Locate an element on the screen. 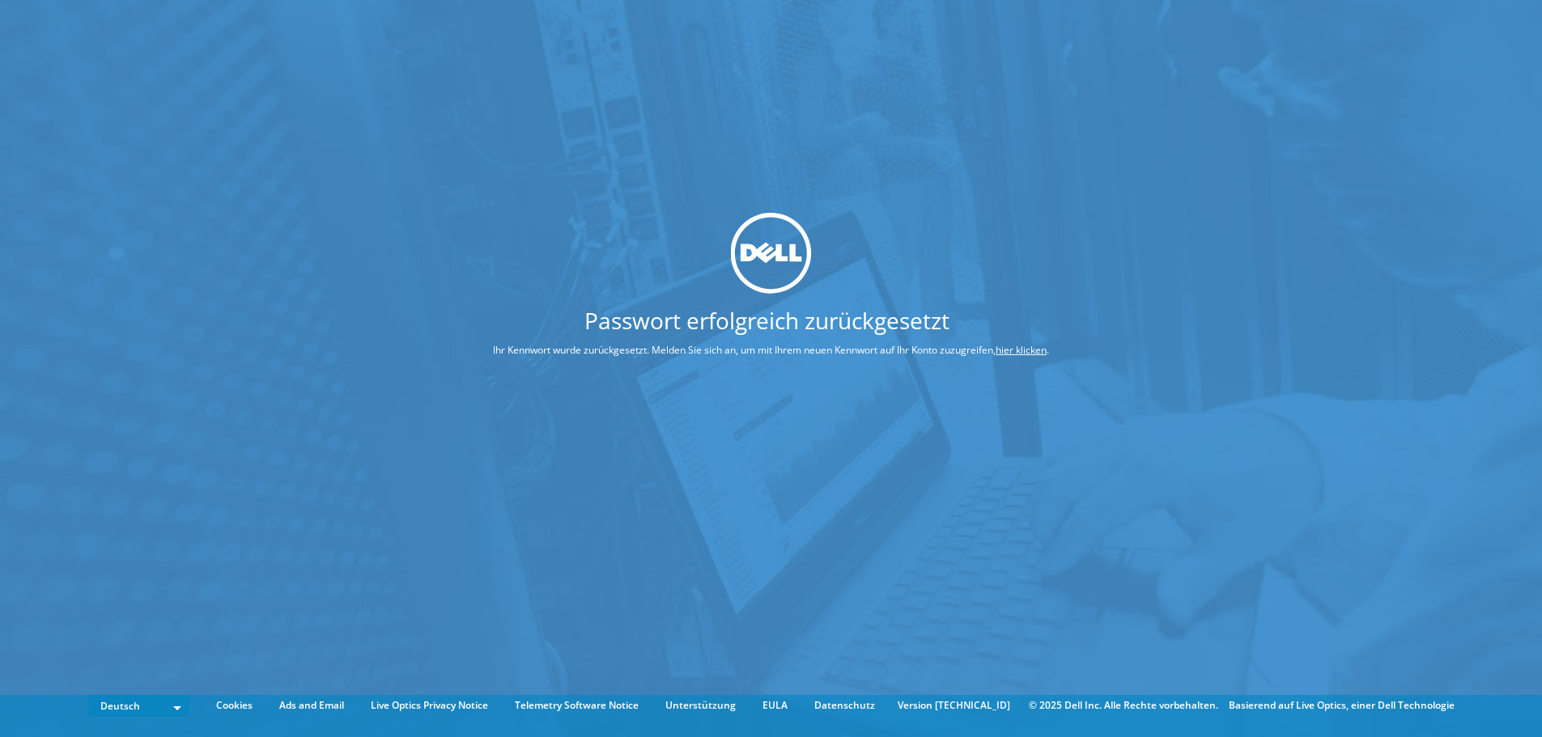 This screenshot has height=737, width=1542. li: © 2025 Dell Inc. Alle Rechte vorbehalten. is located at coordinates (1124, 706).